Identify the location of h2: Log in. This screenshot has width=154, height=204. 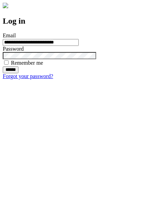
(77, 21).